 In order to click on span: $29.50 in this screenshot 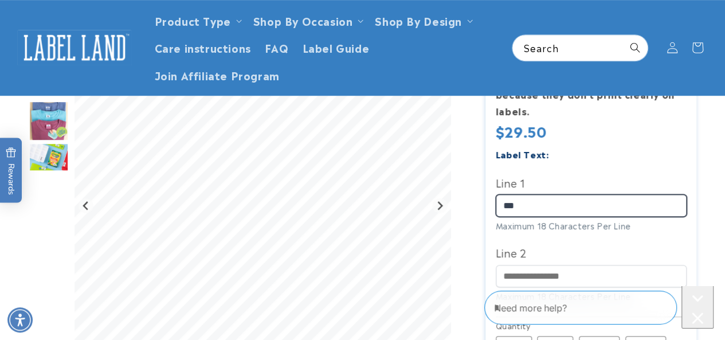, I will do `click(521, 131)`.